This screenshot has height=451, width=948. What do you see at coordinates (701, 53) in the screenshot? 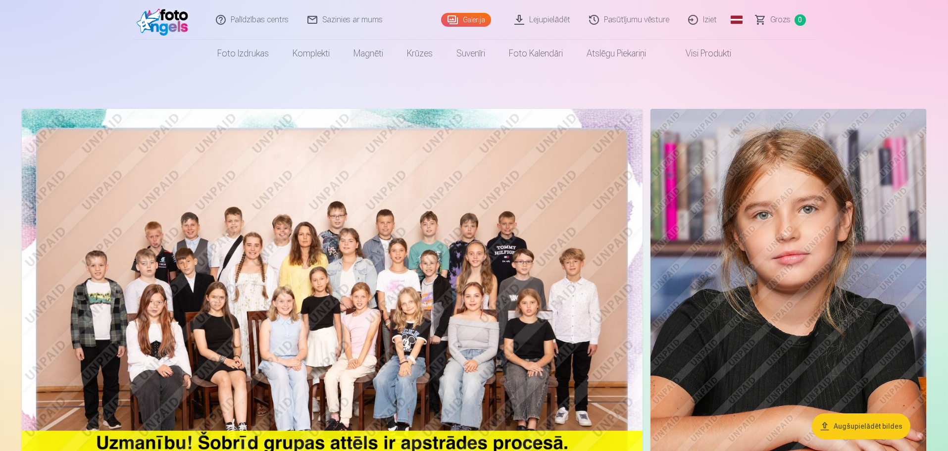
I see `a: Visi produkti` at bounding box center [701, 53].